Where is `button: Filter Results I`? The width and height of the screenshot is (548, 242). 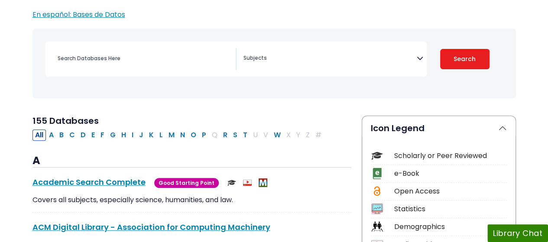
button: Filter Results I is located at coordinates (133, 135).